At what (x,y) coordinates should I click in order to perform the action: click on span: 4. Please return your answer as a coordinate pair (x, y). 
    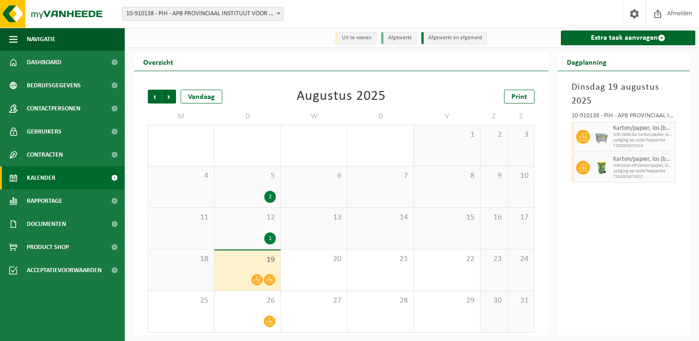
    Looking at the image, I should click on (181, 176).